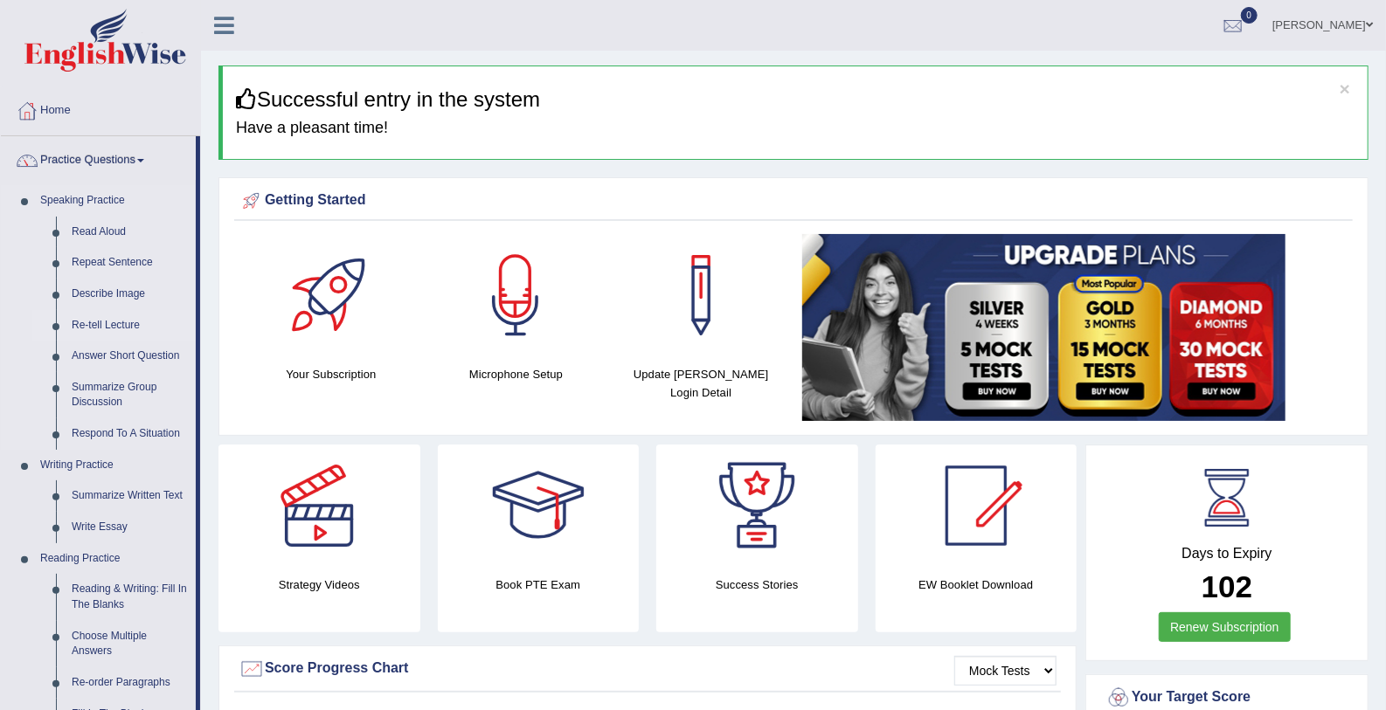 The image size is (1386, 710). Describe the element at coordinates (129, 644) in the screenshot. I see `a: Choose Multiple Answers` at that location.